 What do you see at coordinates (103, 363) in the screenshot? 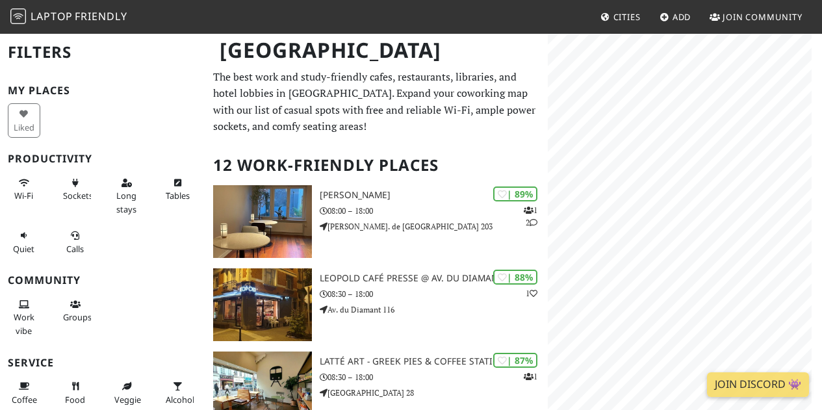
I see `h3: Service` at bounding box center [103, 363].